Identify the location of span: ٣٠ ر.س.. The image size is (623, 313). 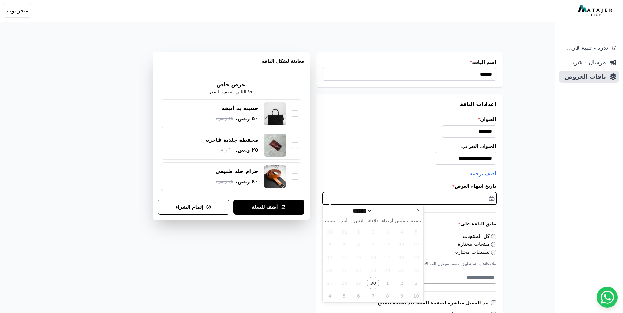
(225, 150).